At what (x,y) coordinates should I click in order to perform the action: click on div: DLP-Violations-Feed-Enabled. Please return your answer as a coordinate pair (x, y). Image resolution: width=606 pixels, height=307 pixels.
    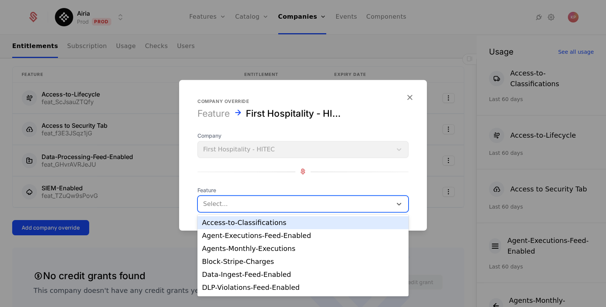
    Looking at the image, I should click on (303, 287).